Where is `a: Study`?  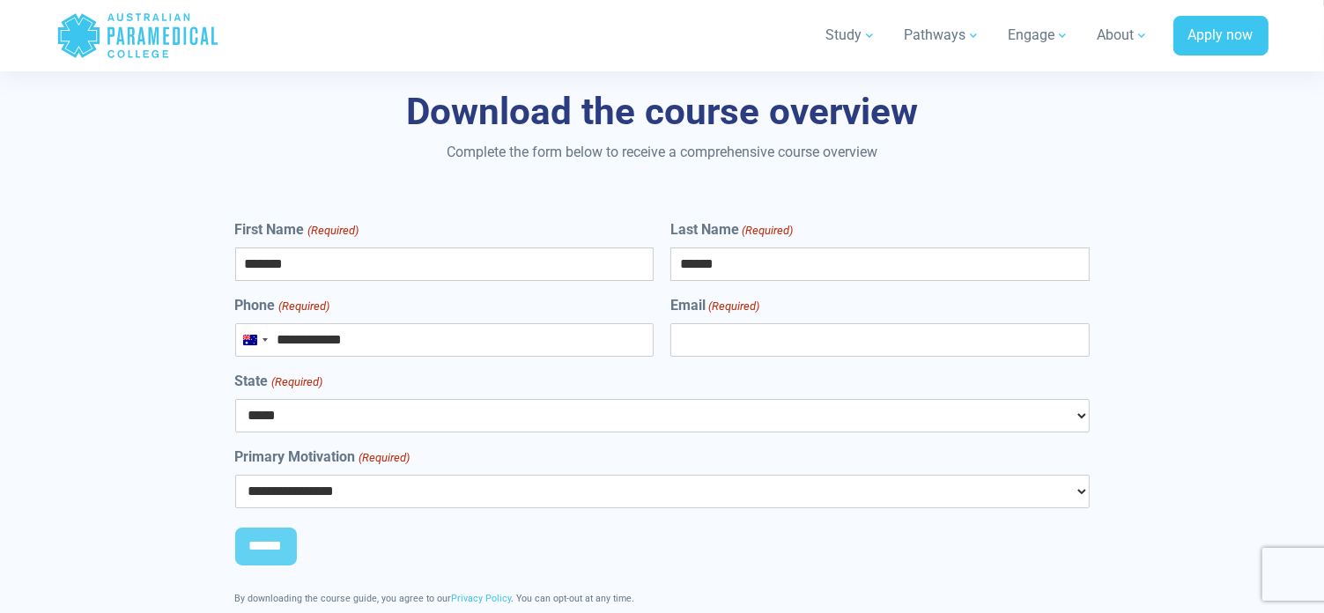
a: Study is located at coordinates (851, 35).